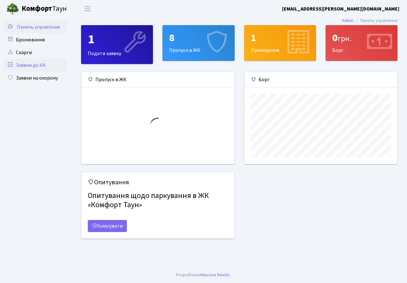 This screenshot has height=283, width=407. Describe the element at coordinates (344, 38) in the screenshot. I see `span: грн.` at that location.